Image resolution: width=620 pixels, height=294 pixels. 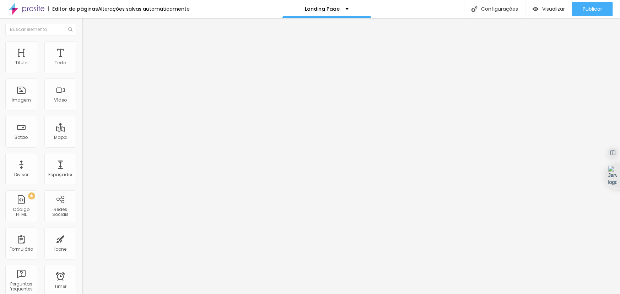 What do you see at coordinates (60, 100) in the screenshot?
I see `div: Vídeo` at bounding box center [60, 100].